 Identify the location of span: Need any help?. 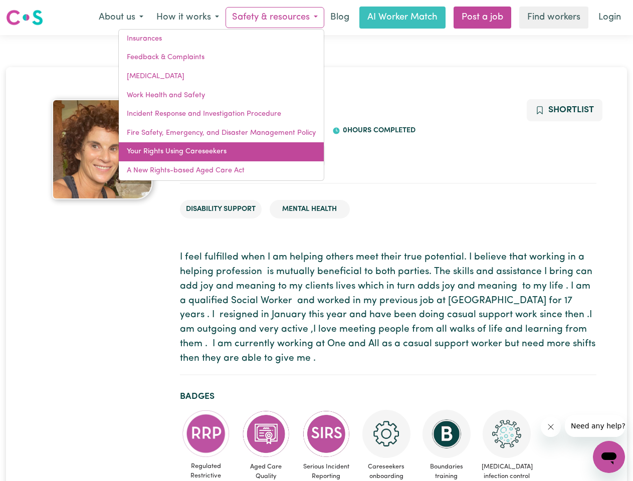
(33, 11).